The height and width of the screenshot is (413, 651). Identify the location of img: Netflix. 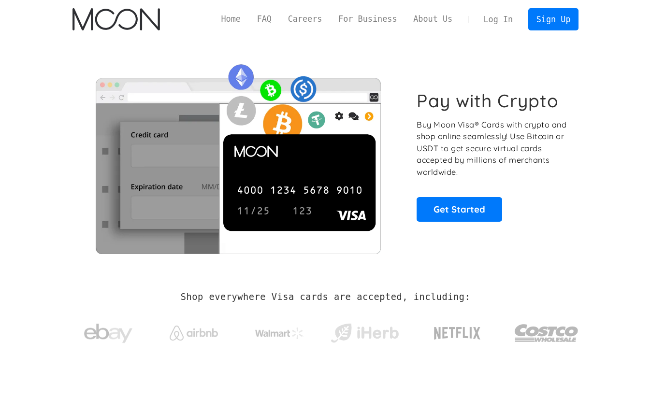
(457, 333).